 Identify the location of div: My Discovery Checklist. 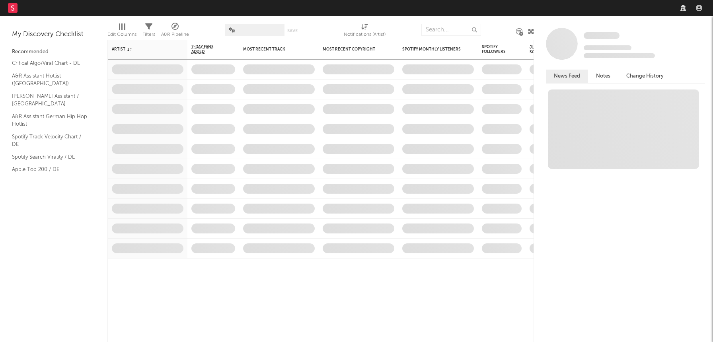
(54, 35).